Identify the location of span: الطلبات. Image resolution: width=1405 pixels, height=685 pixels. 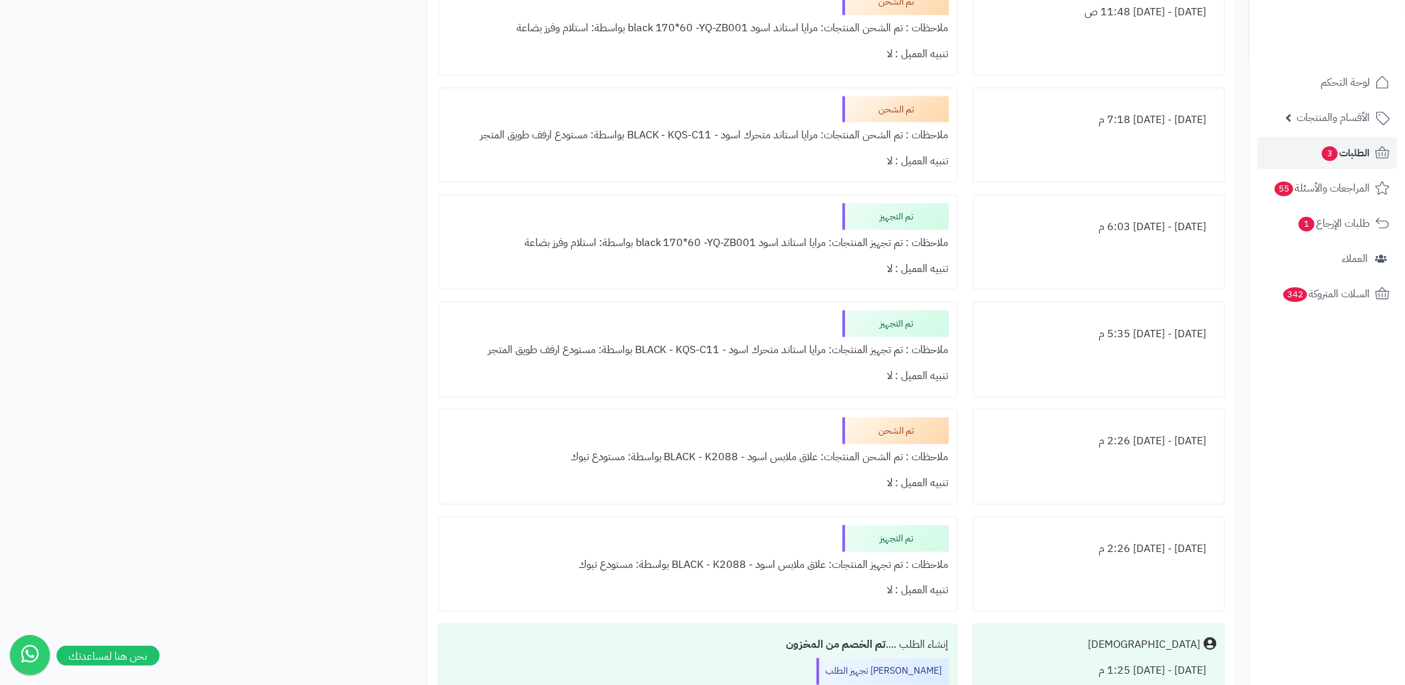
(1345, 153).